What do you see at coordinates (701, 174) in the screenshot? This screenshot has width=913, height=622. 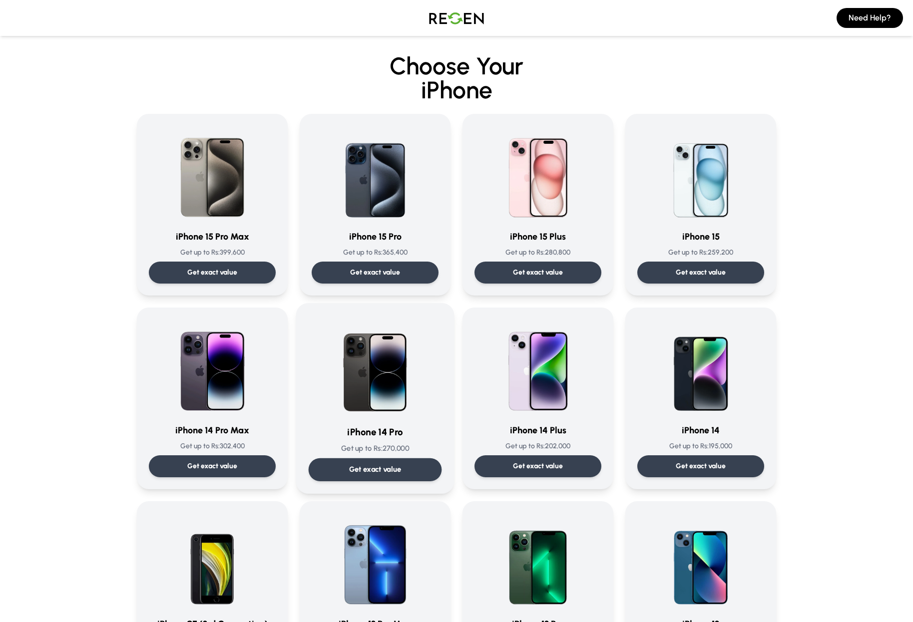 I see `img: iPhone 15` at bounding box center [701, 174].